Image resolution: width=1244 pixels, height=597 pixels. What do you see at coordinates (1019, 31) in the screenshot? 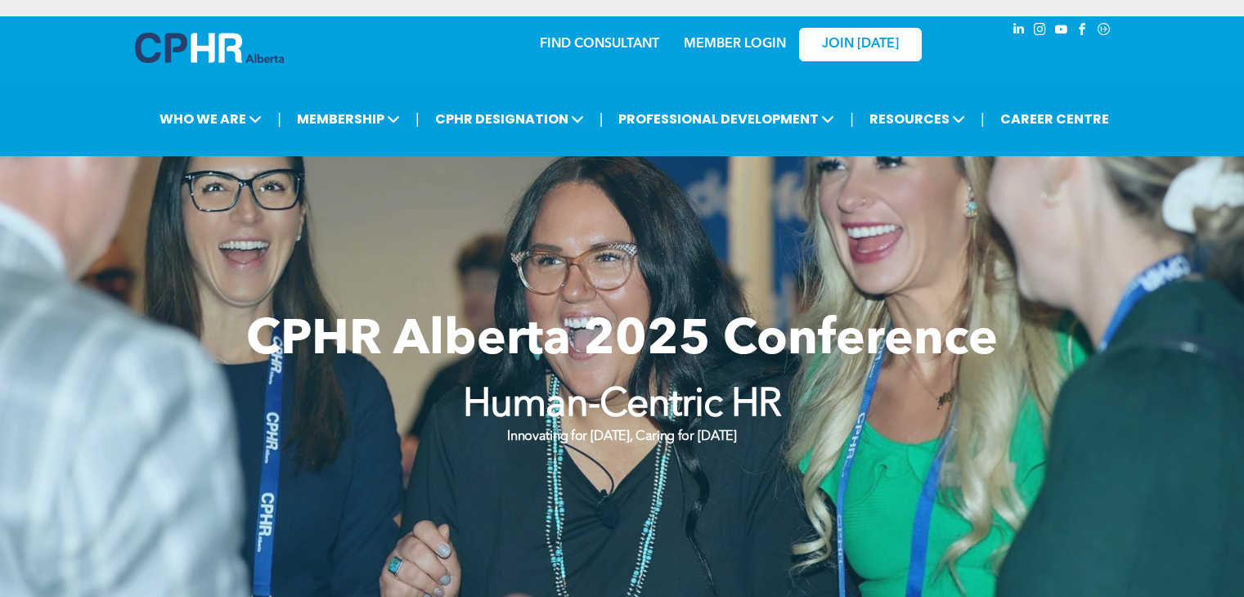
I see `a: linkedin` at bounding box center [1019, 31].